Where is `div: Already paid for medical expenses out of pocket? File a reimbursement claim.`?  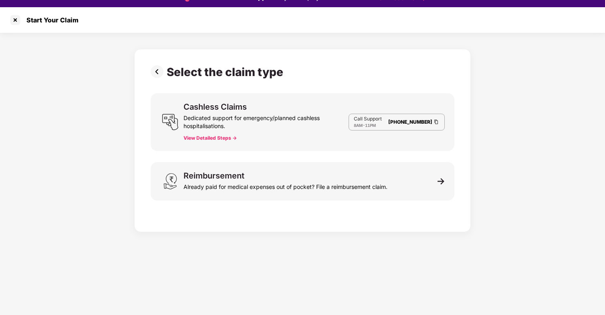
div: Already paid for medical expenses out of pocket? File a reimbursement claim. is located at coordinates (285, 185).